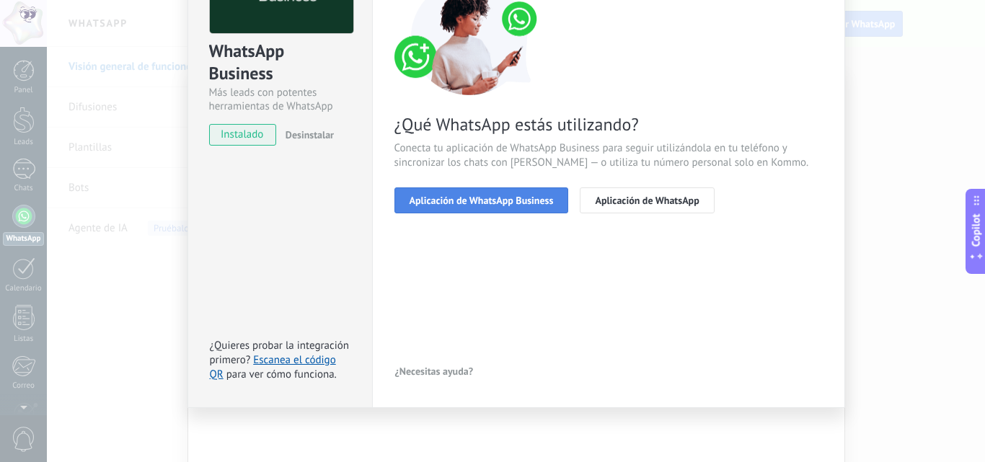 This screenshot has width=985, height=462. I want to click on span: Conecta tu aplicación de WhatsApp Business para seguir utilizándola en tu teléfono y sincronizar ..., so click(609, 156).